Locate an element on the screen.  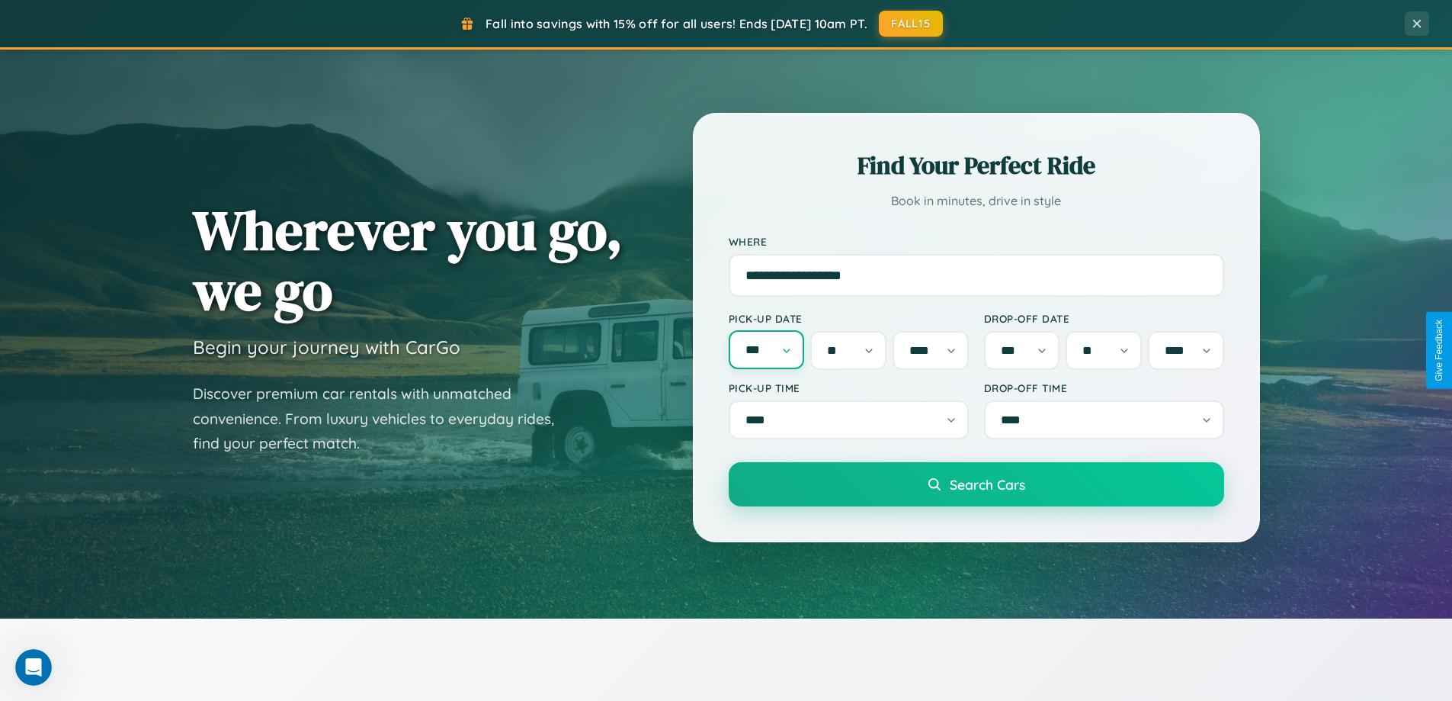
h3: Begin your journey with CarGo is located at coordinates (326, 347).